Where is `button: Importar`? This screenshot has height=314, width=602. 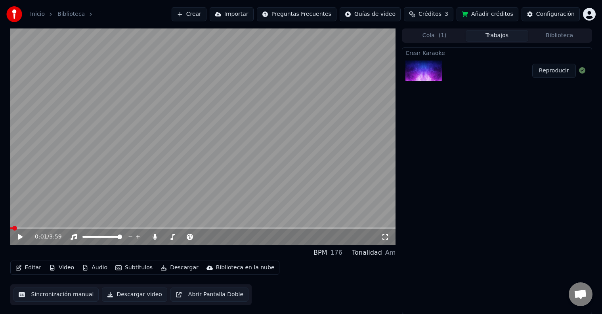 button: Importar is located at coordinates (231, 14).